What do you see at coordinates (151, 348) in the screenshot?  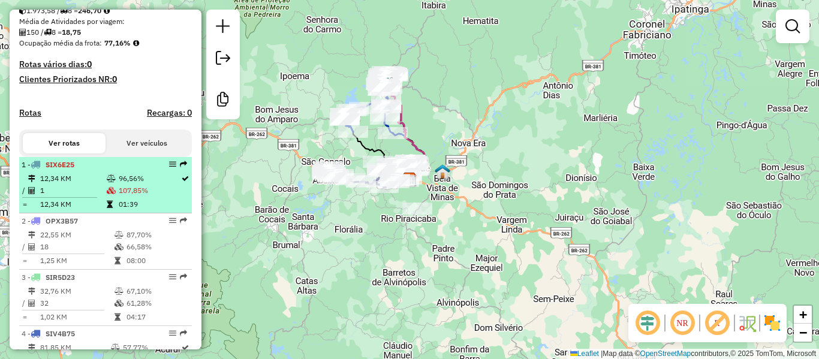 I see `td: 57,77%` at bounding box center [151, 348].